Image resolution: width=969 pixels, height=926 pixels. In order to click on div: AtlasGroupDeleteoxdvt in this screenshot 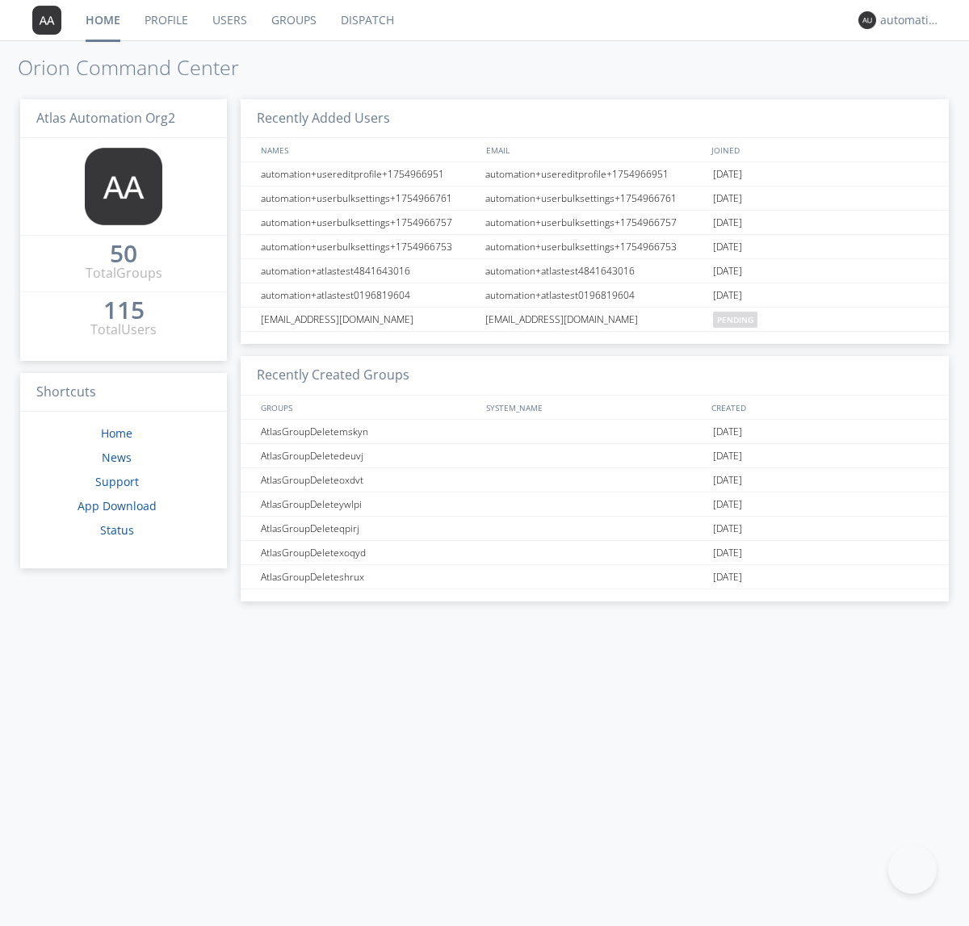, I will do `click(368, 479)`.